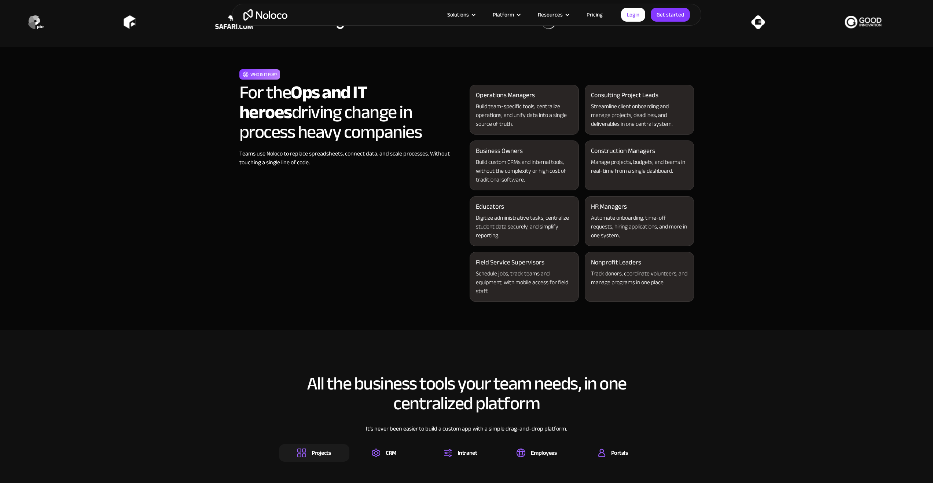 The height and width of the screenshot is (483, 933). Describe the element at coordinates (639, 226) in the screenshot. I see `div: Automate onboarding, time-off requests, hiring applications, and more in one system.` at that location.